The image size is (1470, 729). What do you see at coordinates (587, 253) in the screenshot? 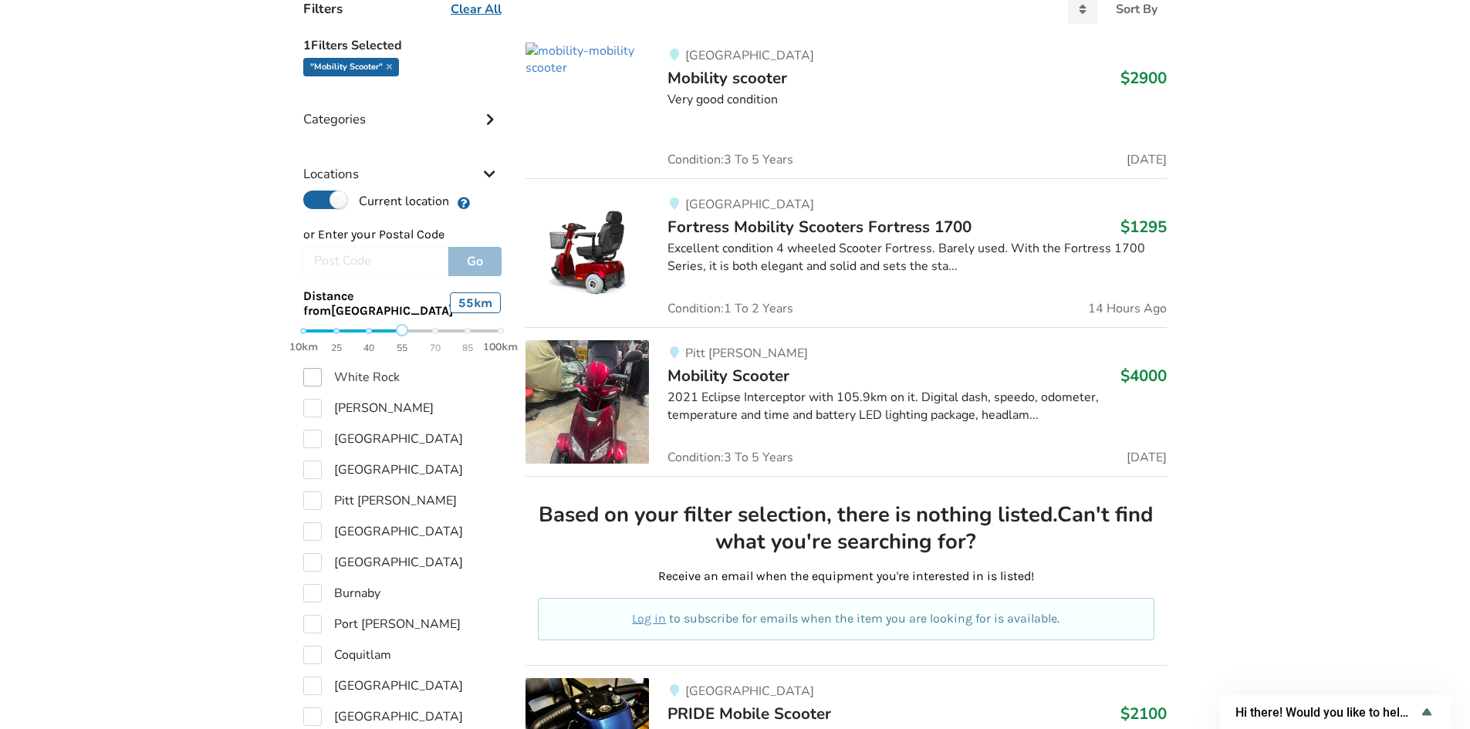
I see `img: mobility-fortress mobility scooters fortress 1700` at bounding box center [587, 253].